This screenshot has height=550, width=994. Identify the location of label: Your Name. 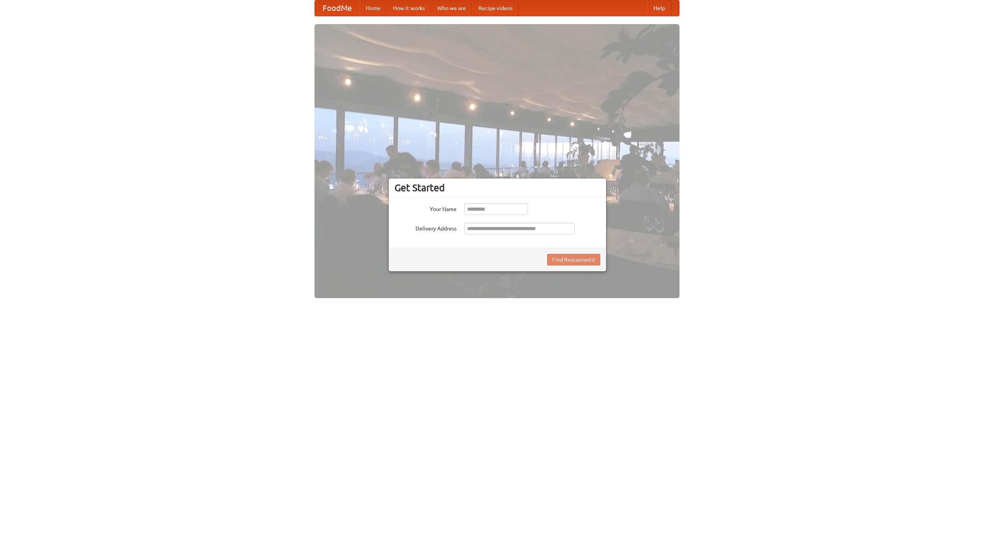
(426, 208).